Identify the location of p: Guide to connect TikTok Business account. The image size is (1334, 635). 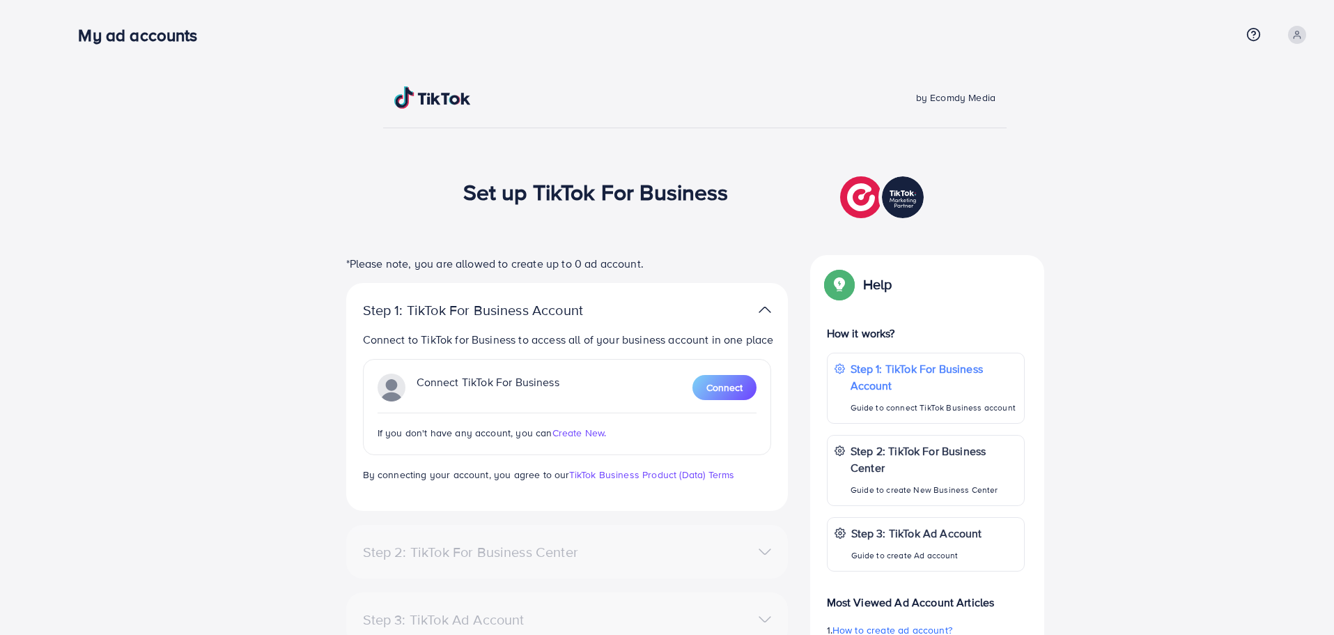
(933, 407).